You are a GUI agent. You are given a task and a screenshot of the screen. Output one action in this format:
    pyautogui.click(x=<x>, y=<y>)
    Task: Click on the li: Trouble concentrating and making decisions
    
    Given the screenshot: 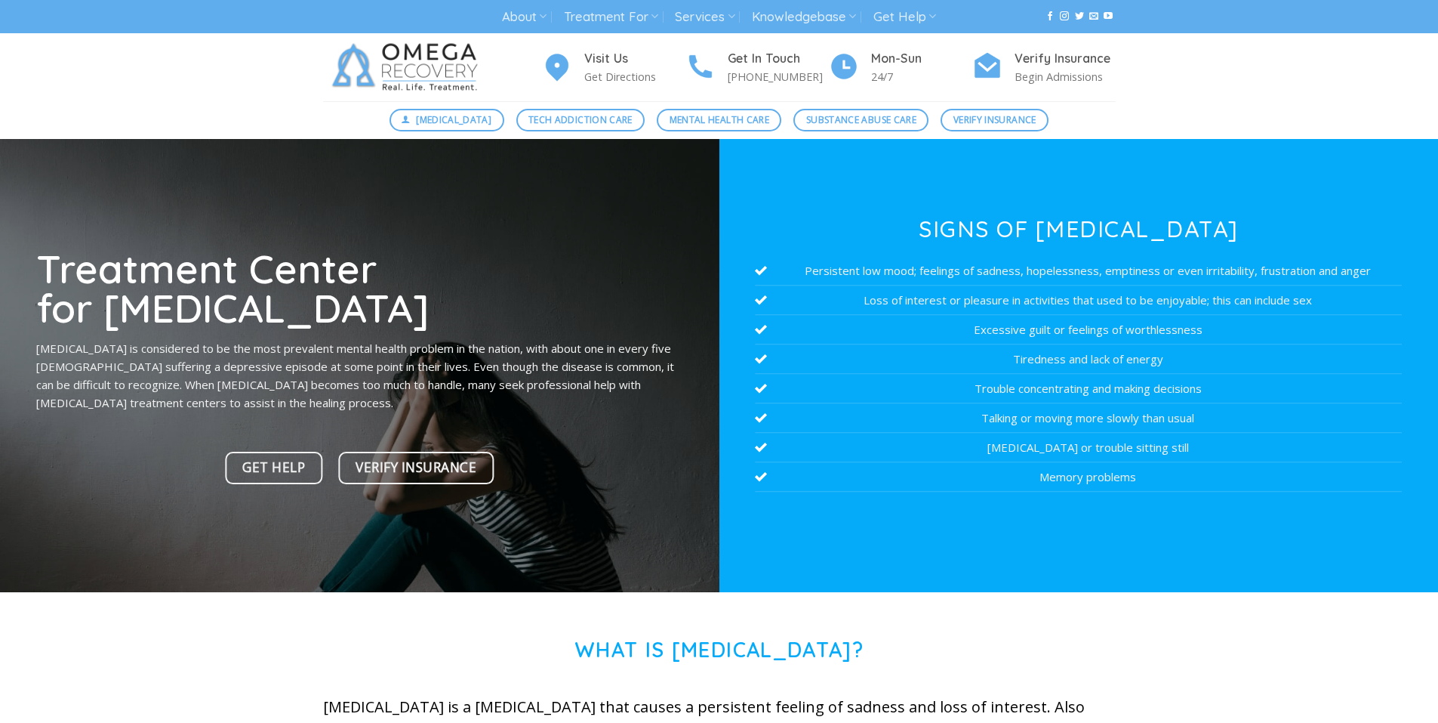 What is the action you would take?
    pyautogui.click(x=1078, y=388)
    